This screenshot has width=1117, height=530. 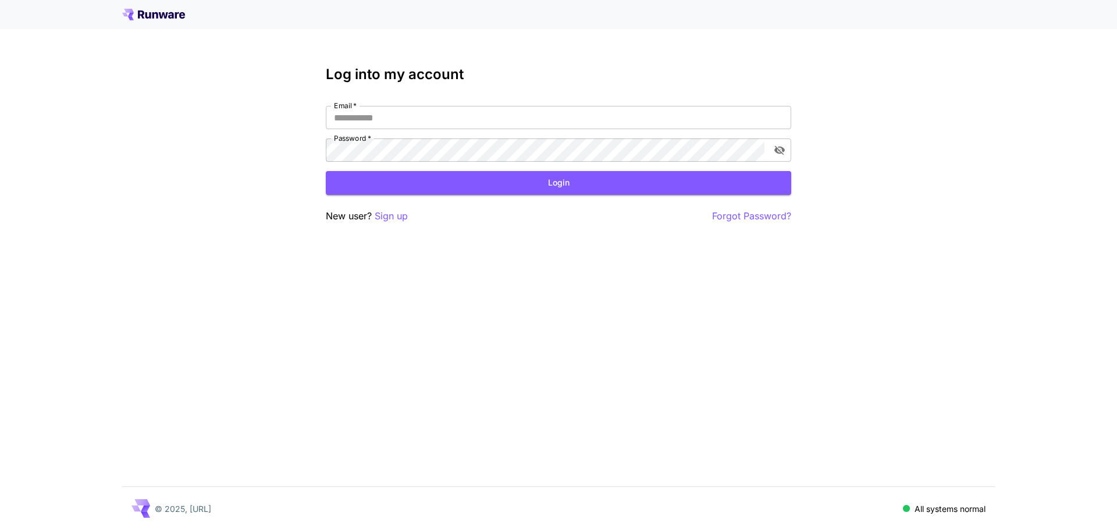 What do you see at coordinates (559, 74) in the screenshot?
I see `h3: Log into my account` at bounding box center [559, 74].